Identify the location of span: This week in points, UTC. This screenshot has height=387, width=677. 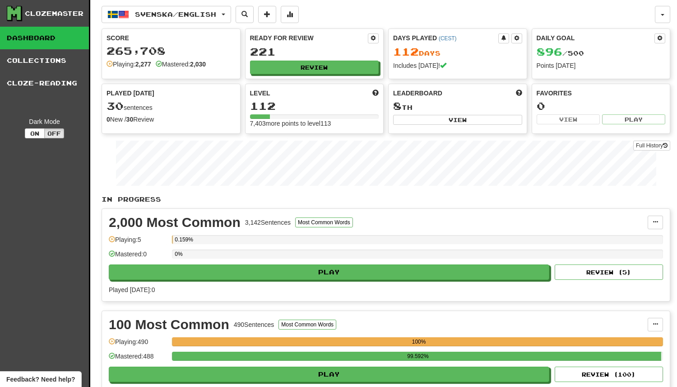
(519, 93).